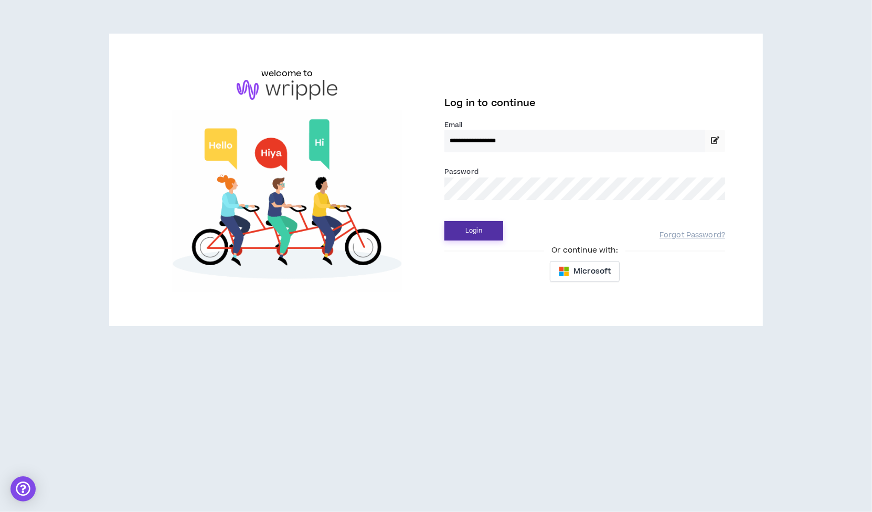 Image resolution: width=872 pixels, height=512 pixels. I want to click on label: Email, so click(585, 125).